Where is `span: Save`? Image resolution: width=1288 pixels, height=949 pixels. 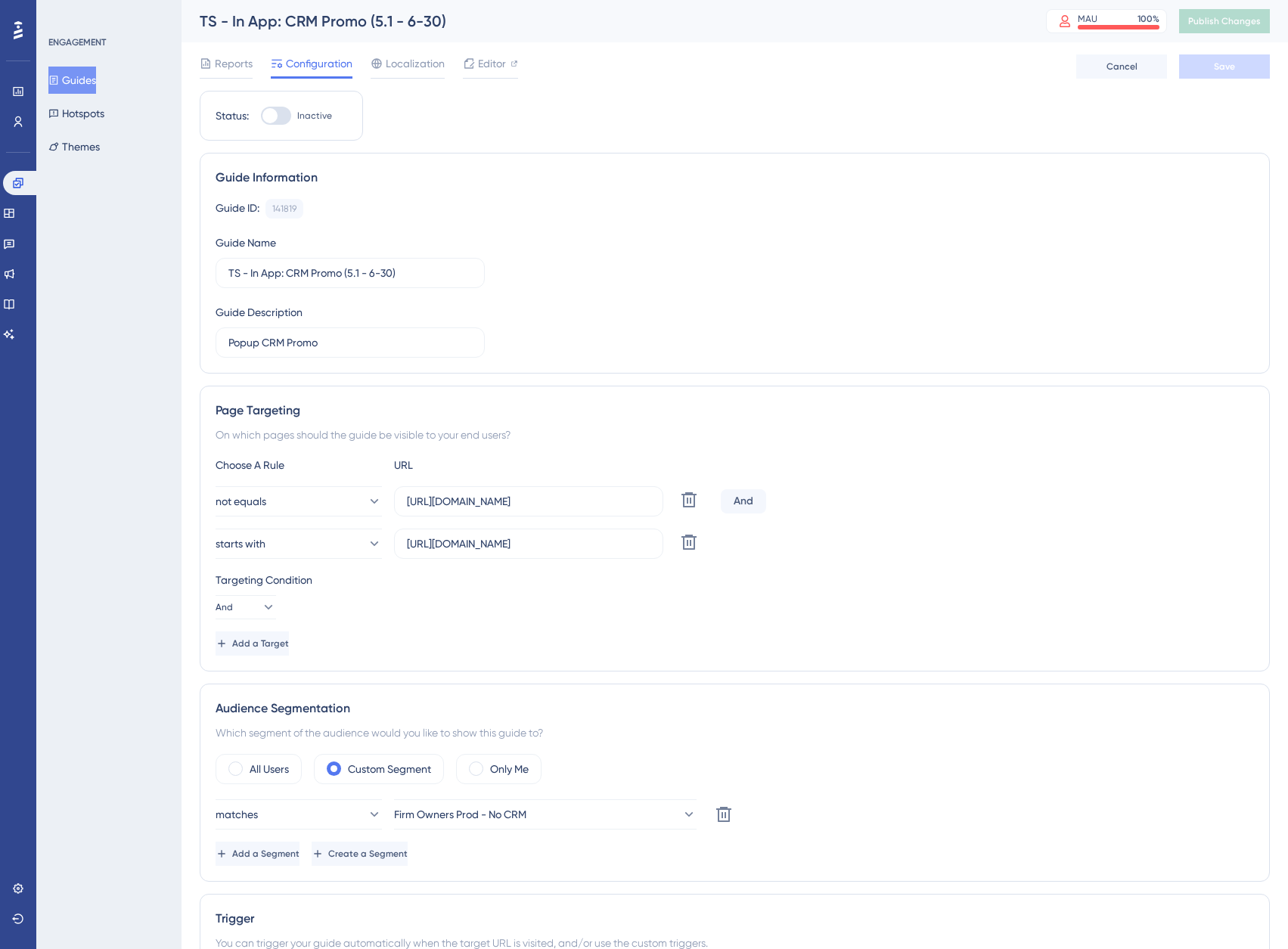
span: Save is located at coordinates (1224, 67).